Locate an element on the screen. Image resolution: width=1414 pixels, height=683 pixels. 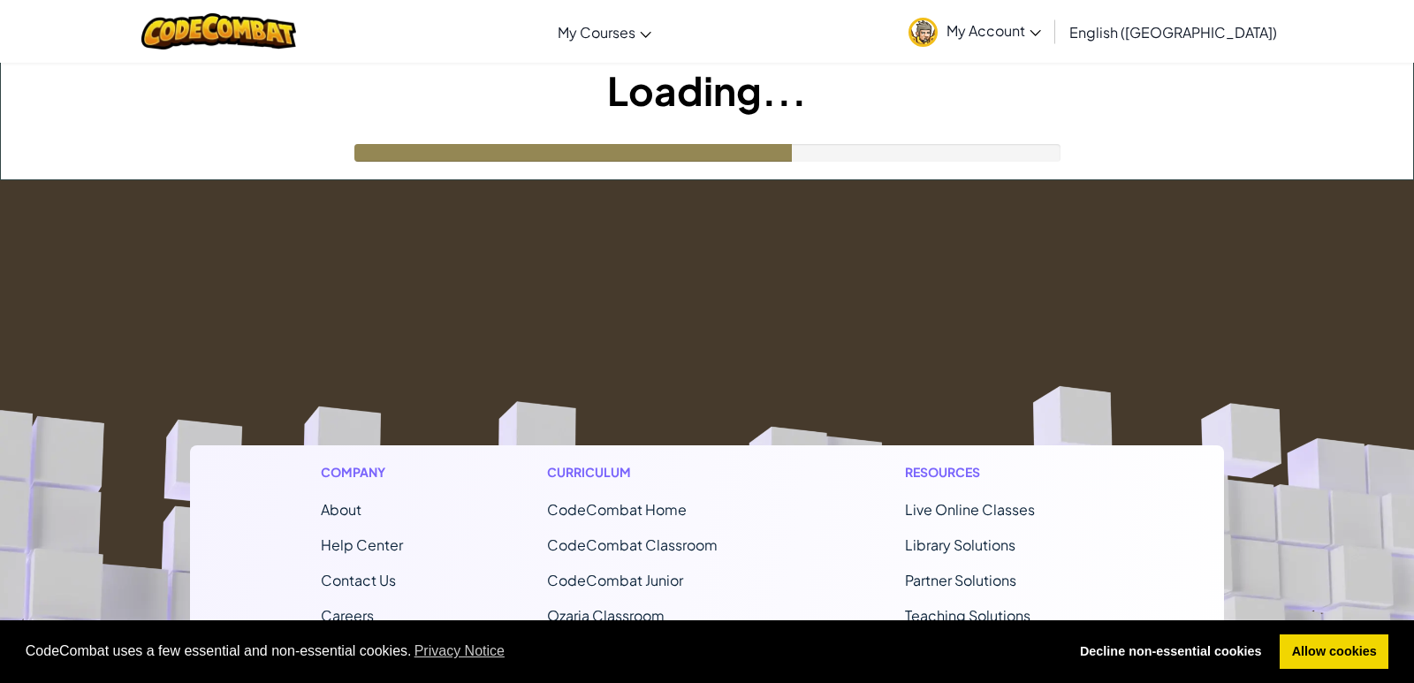
a: Library Solutions is located at coordinates (960, 544).